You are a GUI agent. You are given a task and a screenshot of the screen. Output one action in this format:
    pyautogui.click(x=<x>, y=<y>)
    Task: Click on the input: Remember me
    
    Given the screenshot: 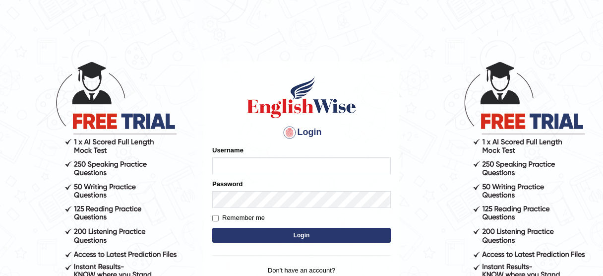 What is the action you would take?
    pyautogui.click(x=215, y=218)
    